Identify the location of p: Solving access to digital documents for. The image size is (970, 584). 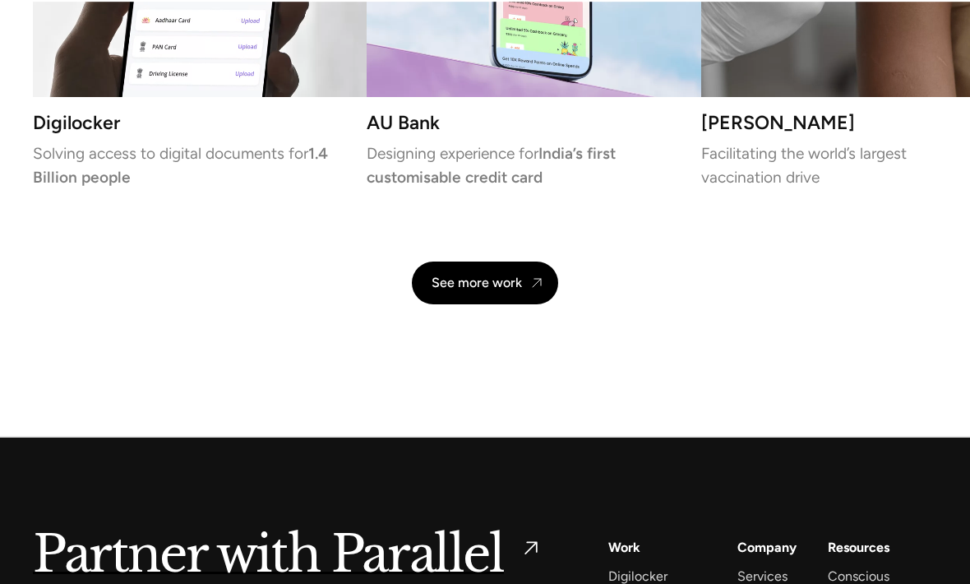
(183, 165).